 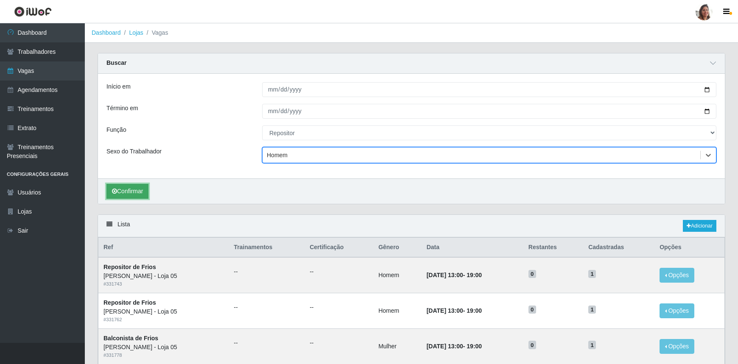 What do you see at coordinates (472, 248) in the screenshot?
I see `th: Data` at bounding box center [472, 248].